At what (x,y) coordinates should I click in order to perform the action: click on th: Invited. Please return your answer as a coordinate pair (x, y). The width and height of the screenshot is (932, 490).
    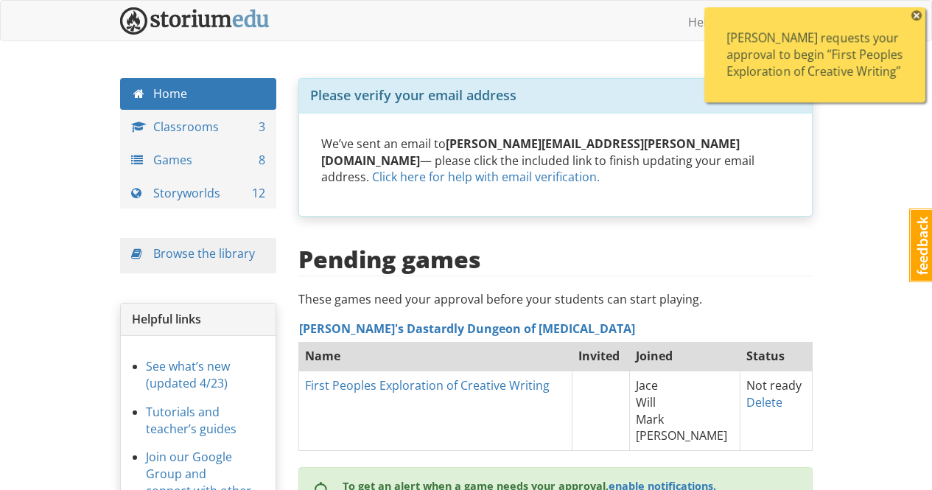
    Looking at the image, I should click on (601, 357).